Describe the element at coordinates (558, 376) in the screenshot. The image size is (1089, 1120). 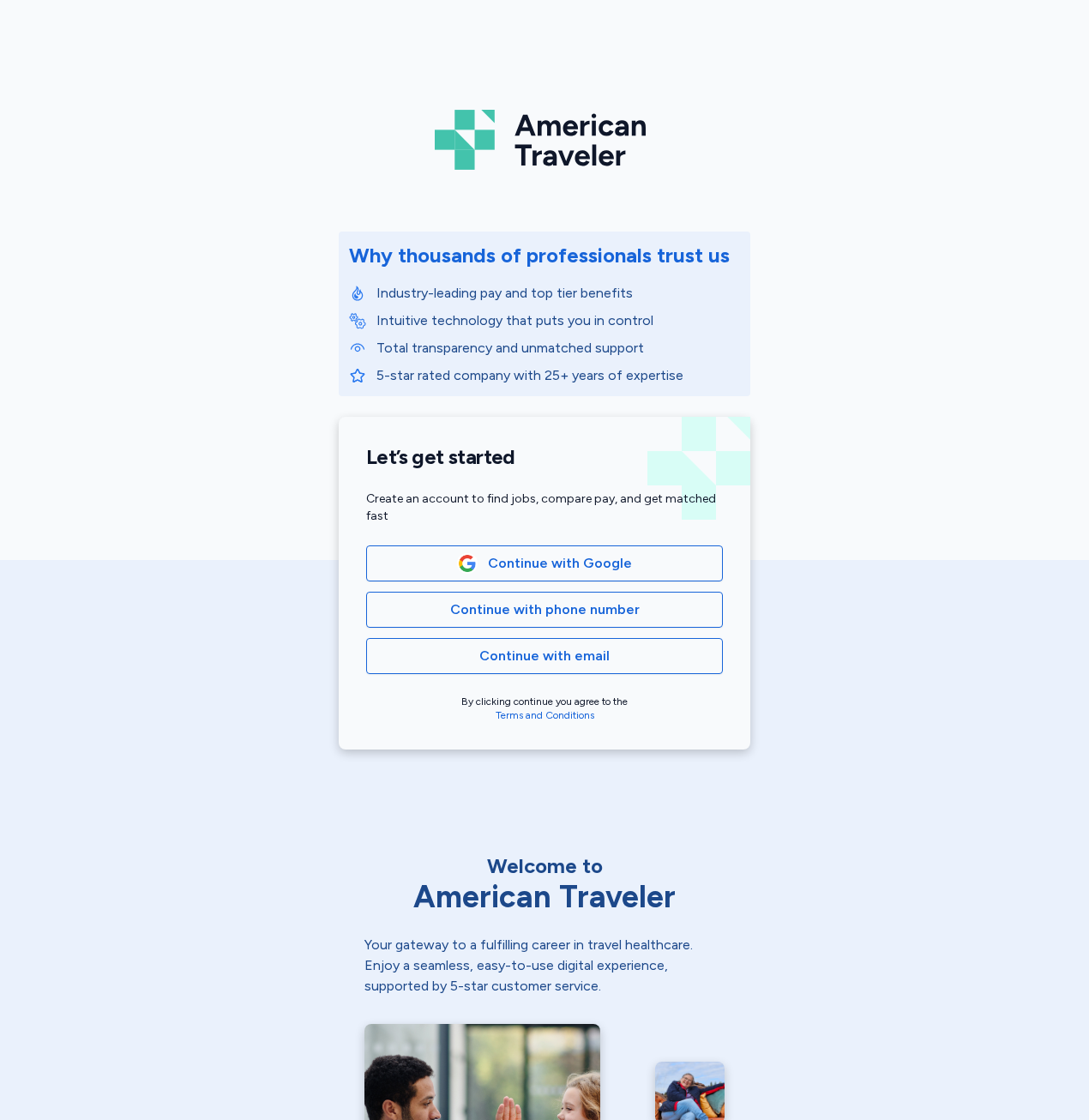
I see `p: 5-star rated company with 25+ years of expertise` at that location.